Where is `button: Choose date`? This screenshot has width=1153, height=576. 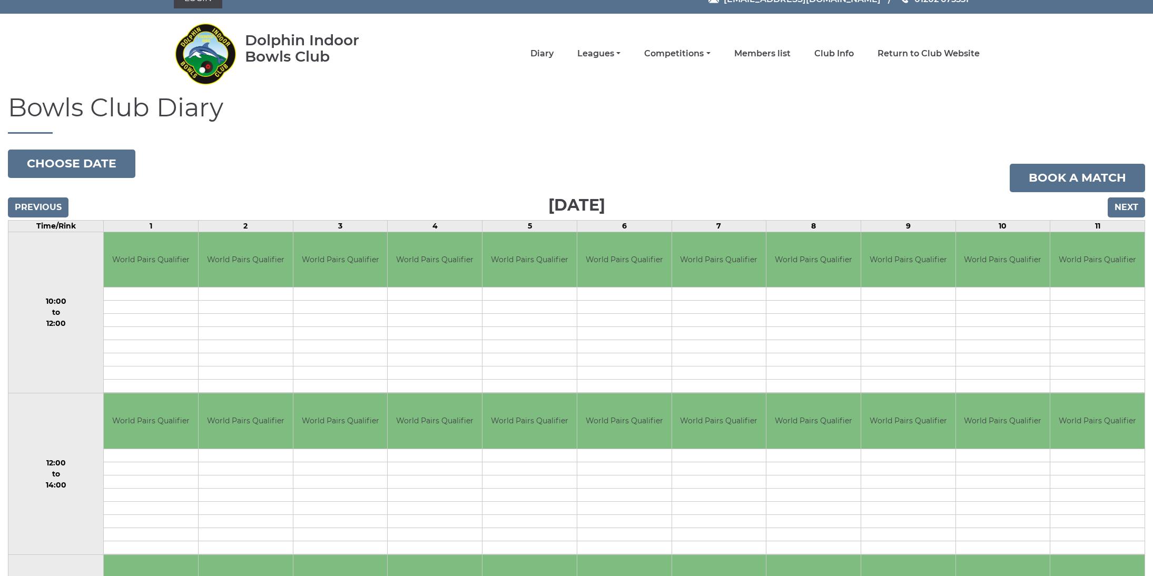 button: Choose date is located at coordinates (72, 164).